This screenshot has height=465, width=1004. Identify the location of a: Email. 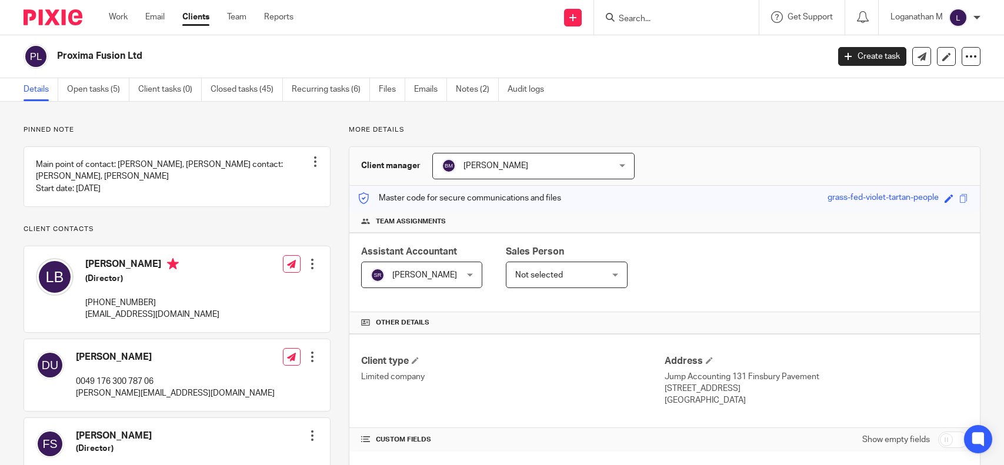
(155, 17).